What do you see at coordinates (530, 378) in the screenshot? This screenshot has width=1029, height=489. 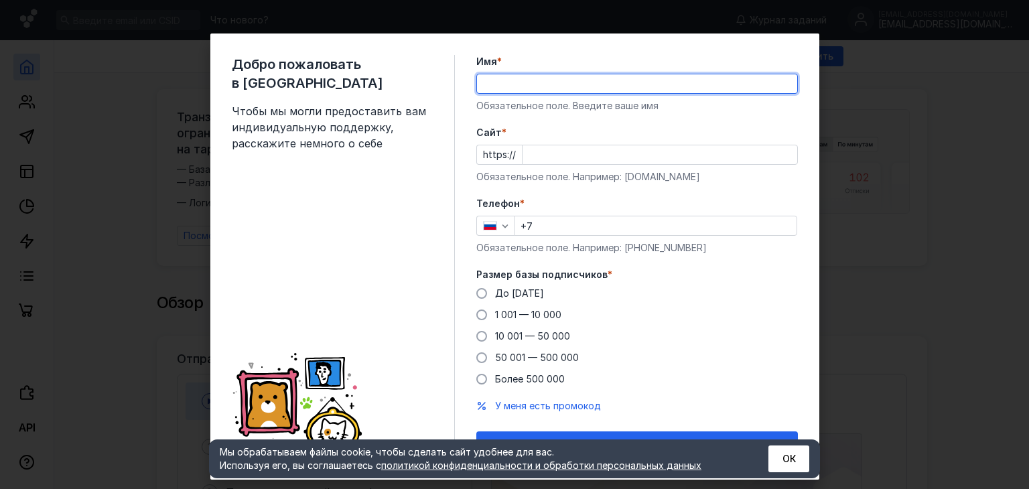 I see `span: Более 500 000` at bounding box center [530, 378].